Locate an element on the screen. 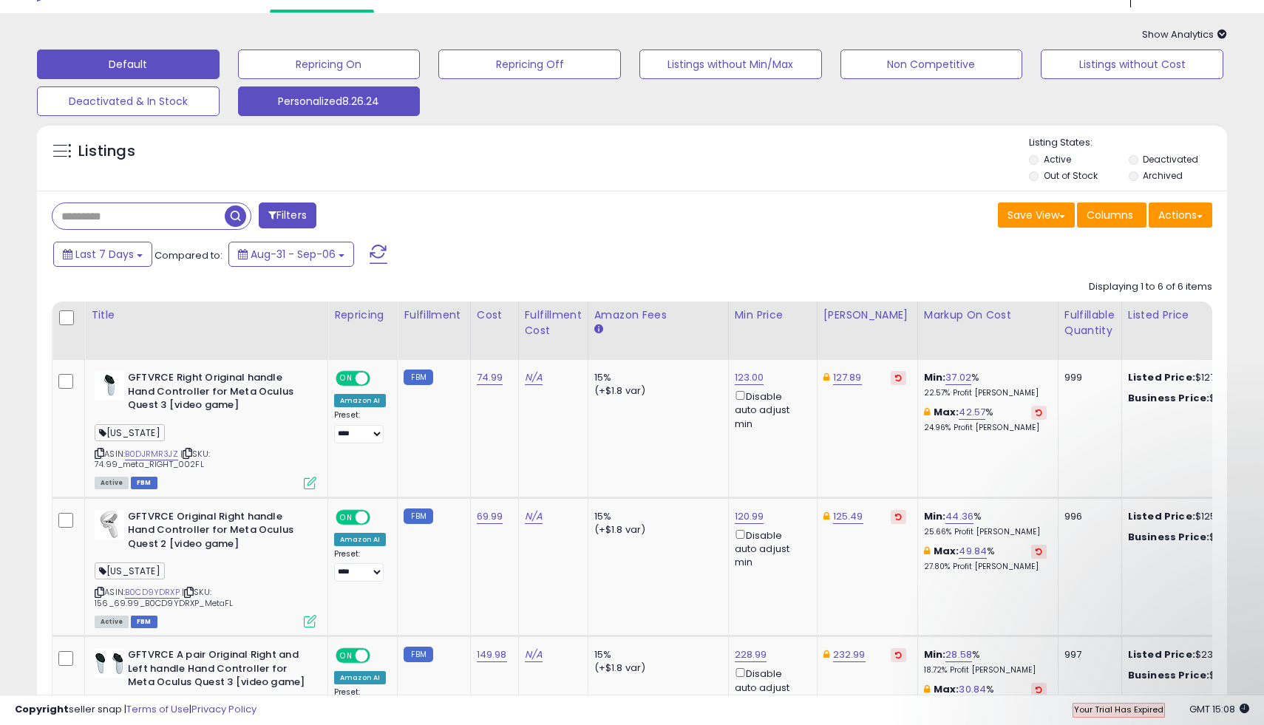 The height and width of the screenshot is (725, 1264). div: Amazon Fees is located at coordinates (658, 315).